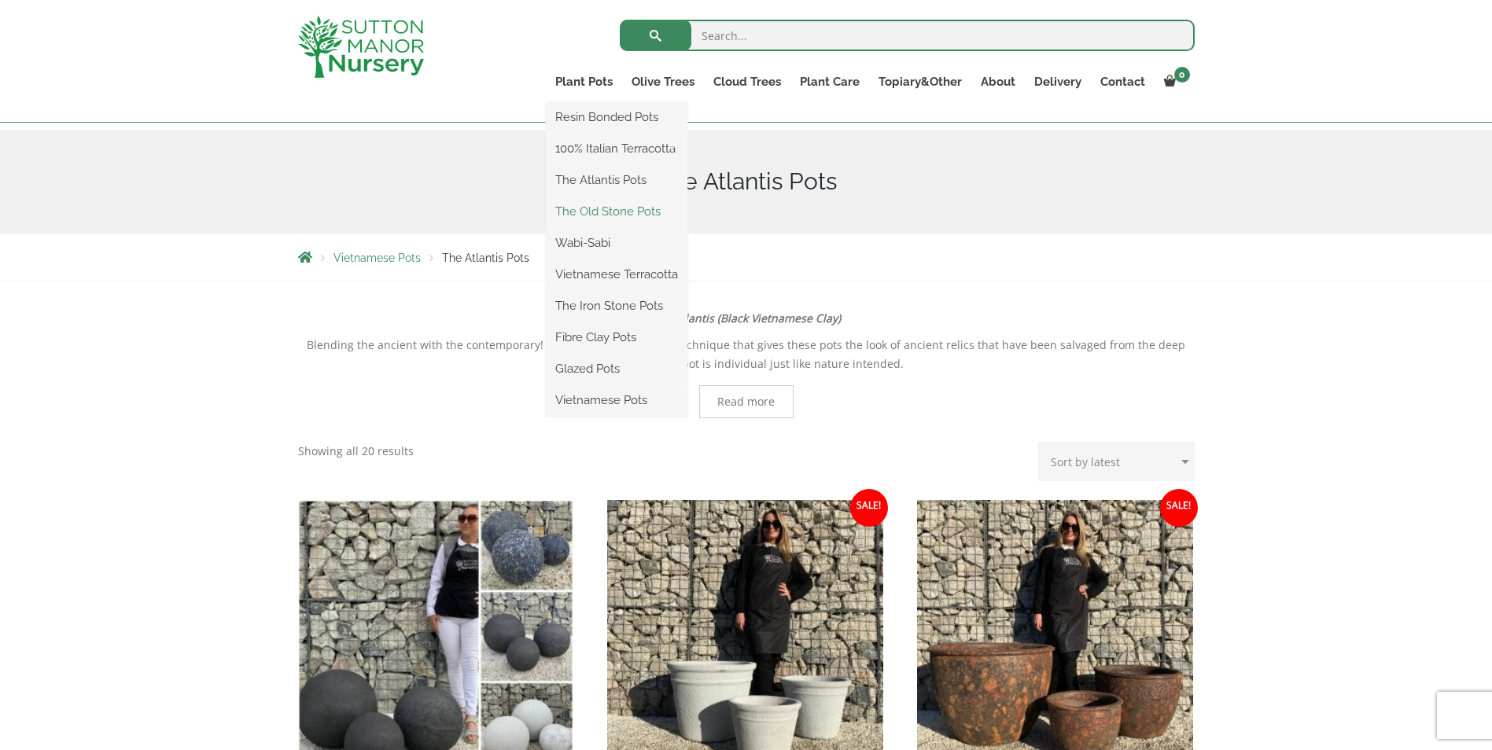 Image resolution: width=1492 pixels, height=750 pixels. Describe the element at coordinates (746, 182) in the screenshot. I see `h1: The Atlantis Pots` at that location.